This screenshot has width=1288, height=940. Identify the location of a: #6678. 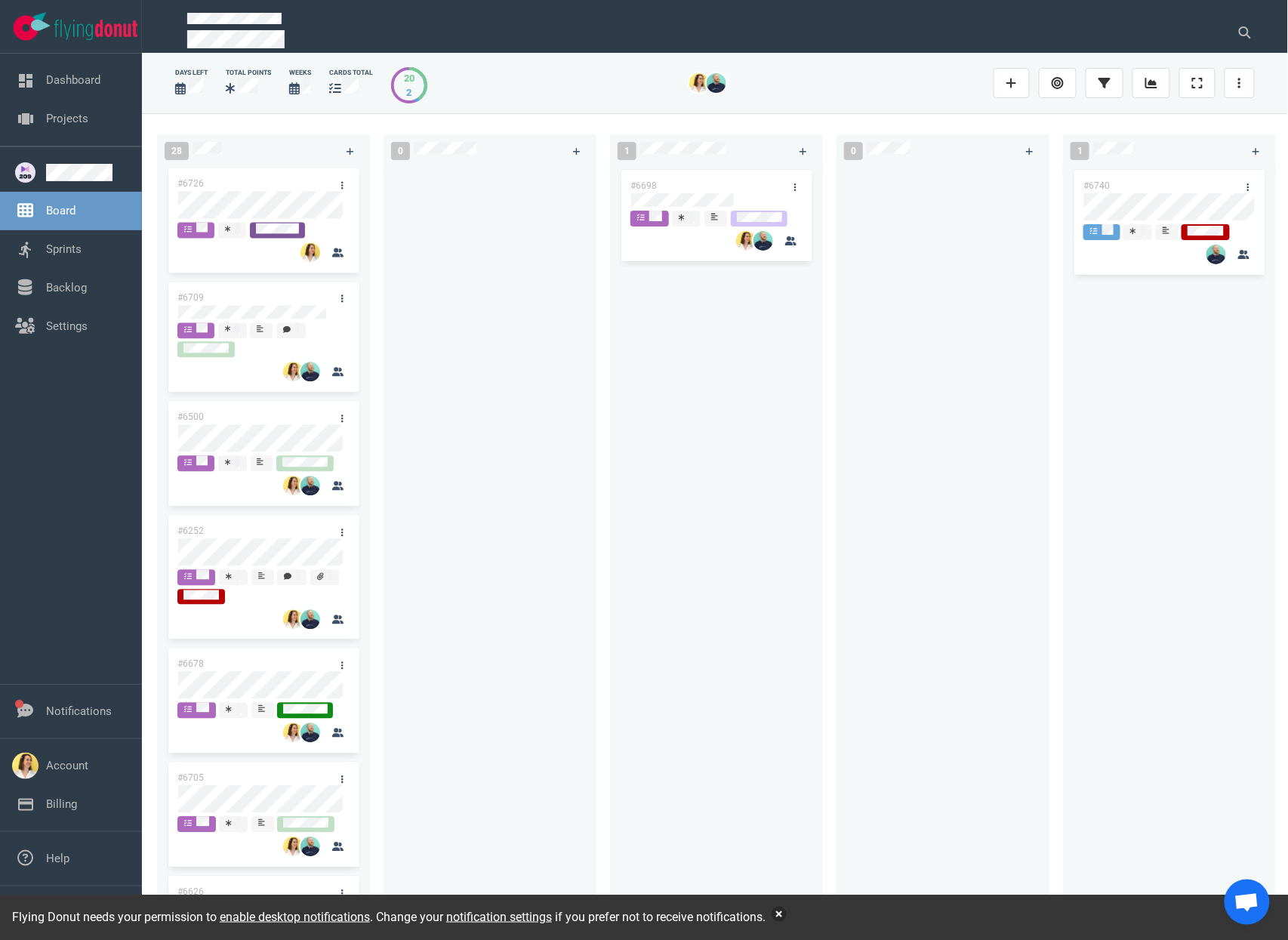
(190, 663).